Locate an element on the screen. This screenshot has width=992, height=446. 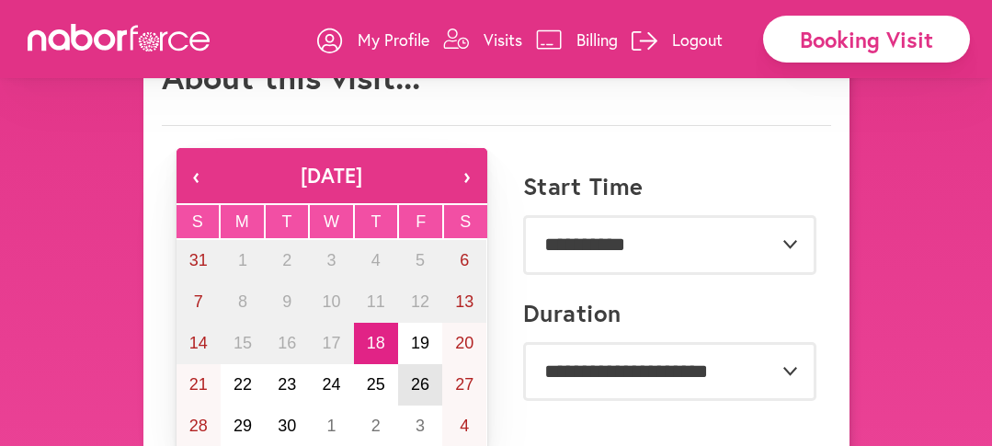
abbr: Tuesday is located at coordinates (286, 221).